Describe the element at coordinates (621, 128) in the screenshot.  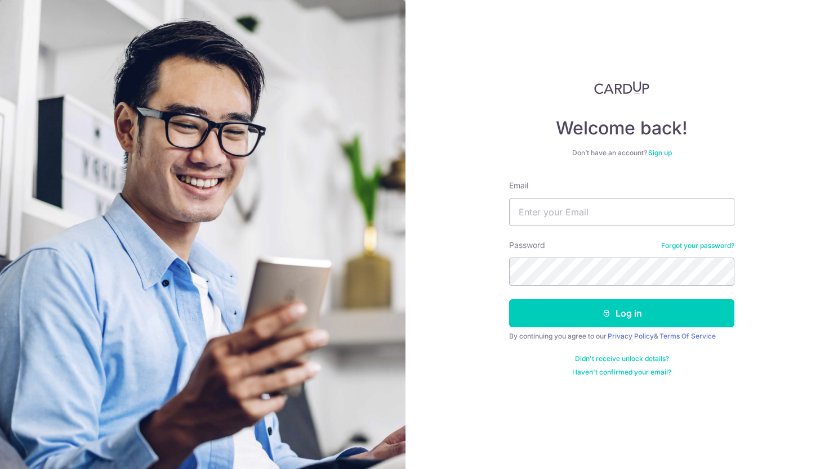
I see `h4: Welcome back!` at that location.